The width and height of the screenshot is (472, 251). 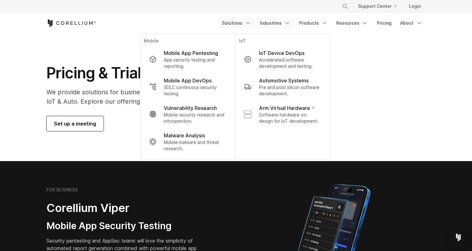 What do you see at coordinates (126, 208) in the screenshot?
I see `h2: Corellium Viper` at bounding box center [126, 208].